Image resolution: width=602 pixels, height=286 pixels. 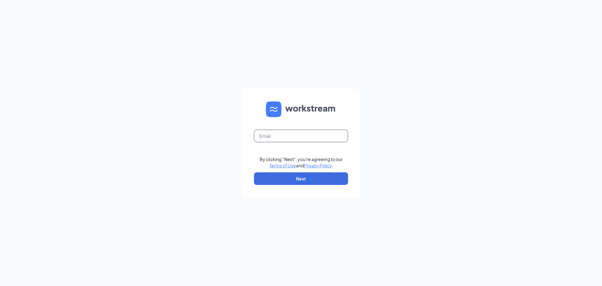 What do you see at coordinates (282, 165) in the screenshot?
I see `a: Terms of Use` at bounding box center [282, 165].